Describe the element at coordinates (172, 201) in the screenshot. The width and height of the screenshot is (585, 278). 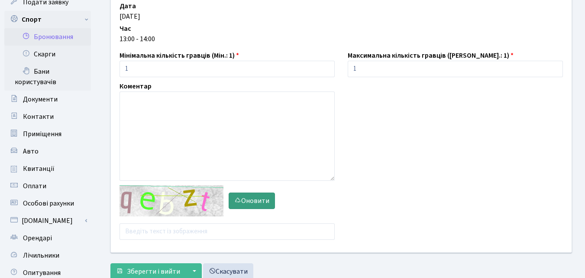
I see `img: default` at that location.